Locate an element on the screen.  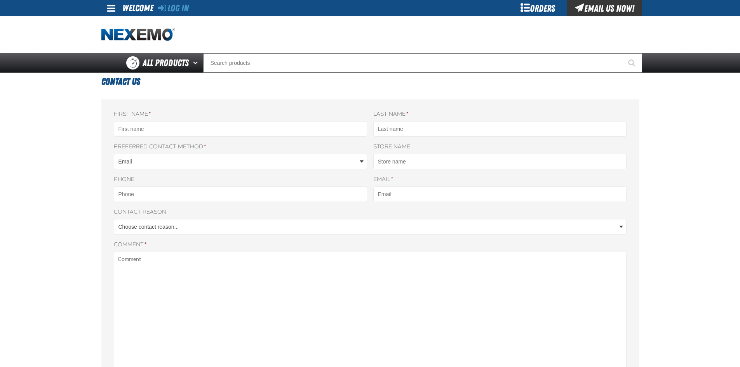
input: Search is located at coordinates (423, 63).